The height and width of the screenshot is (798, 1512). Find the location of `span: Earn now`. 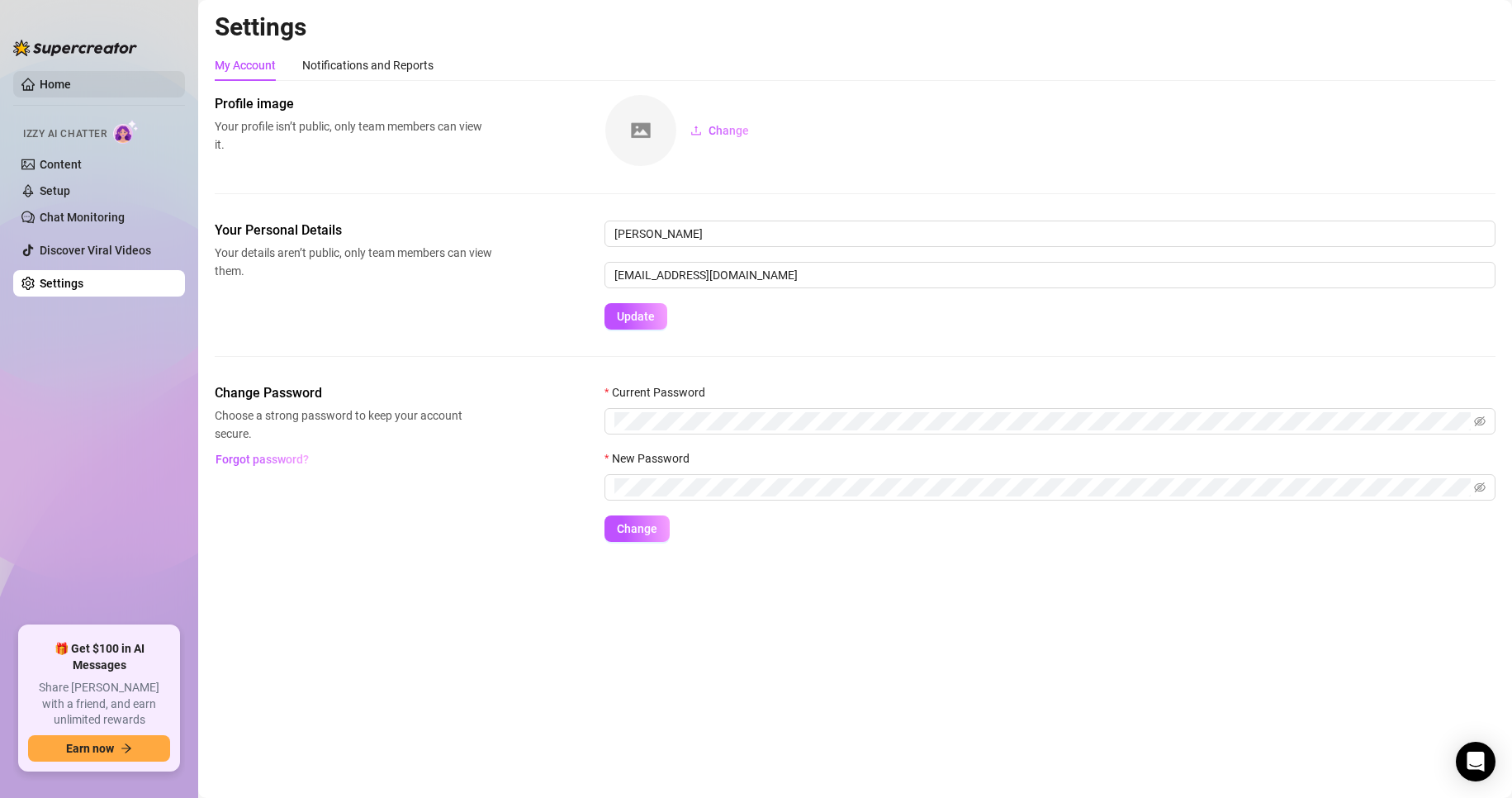

span: Earn now is located at coordinates (90, 748).